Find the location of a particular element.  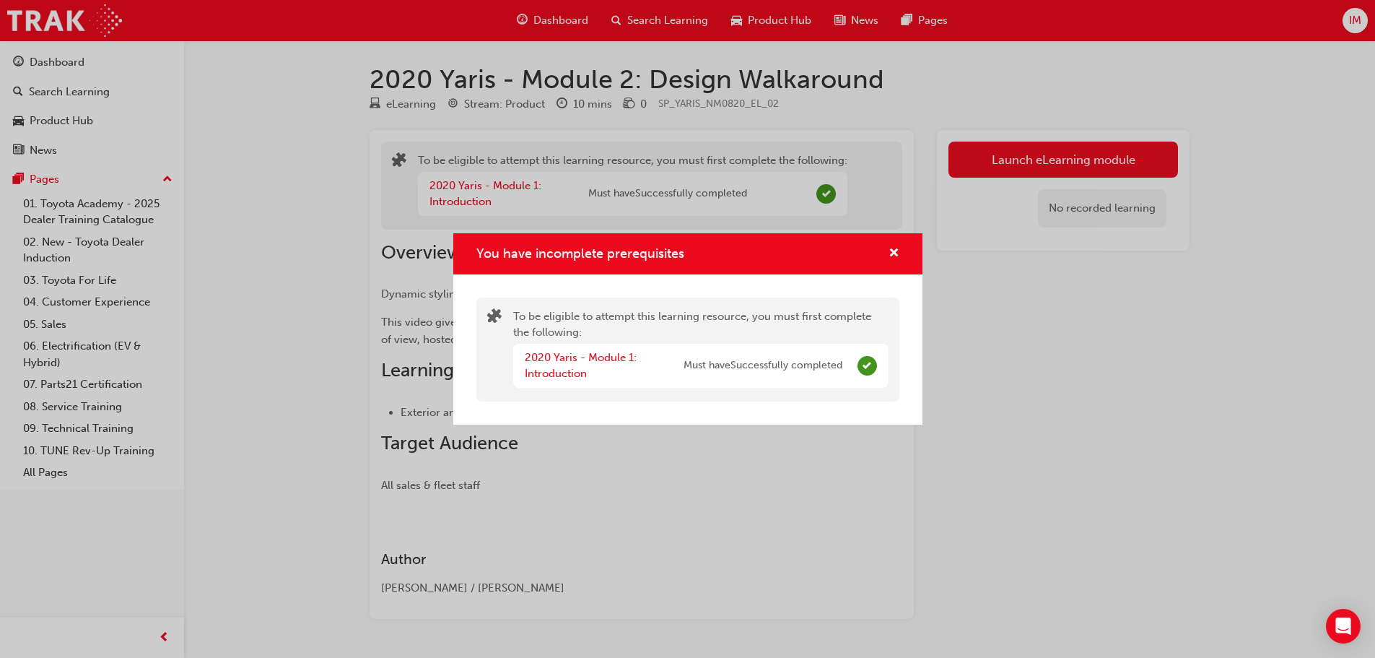

div: To be eligible to attempt this learning resource, you must first complete the following: is located at coordinates (701, 349).